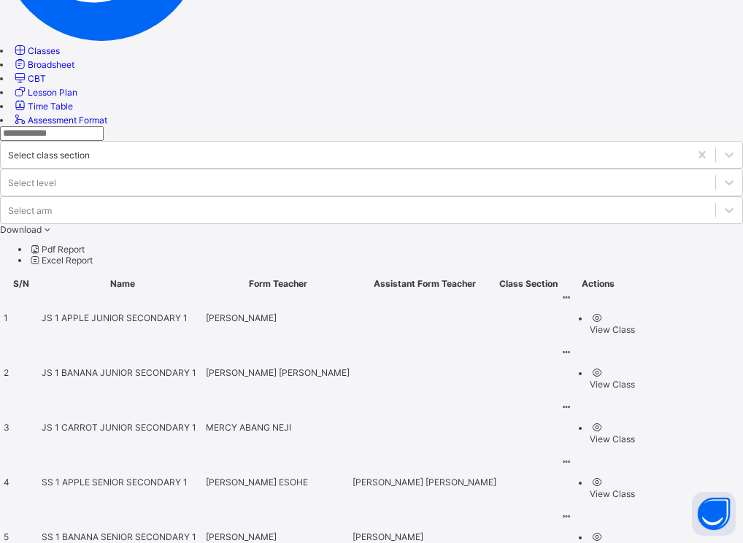  What do you see at coordinates (30, 210) in the screenshot?
I see `div: Select arm` at bounding box center [30, 210].